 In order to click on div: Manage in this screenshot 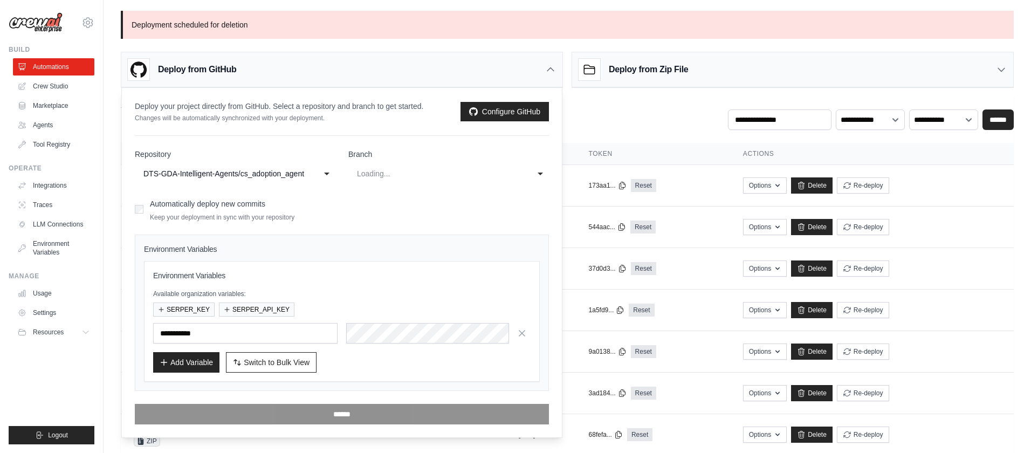, I will do `click(51, 276)`.